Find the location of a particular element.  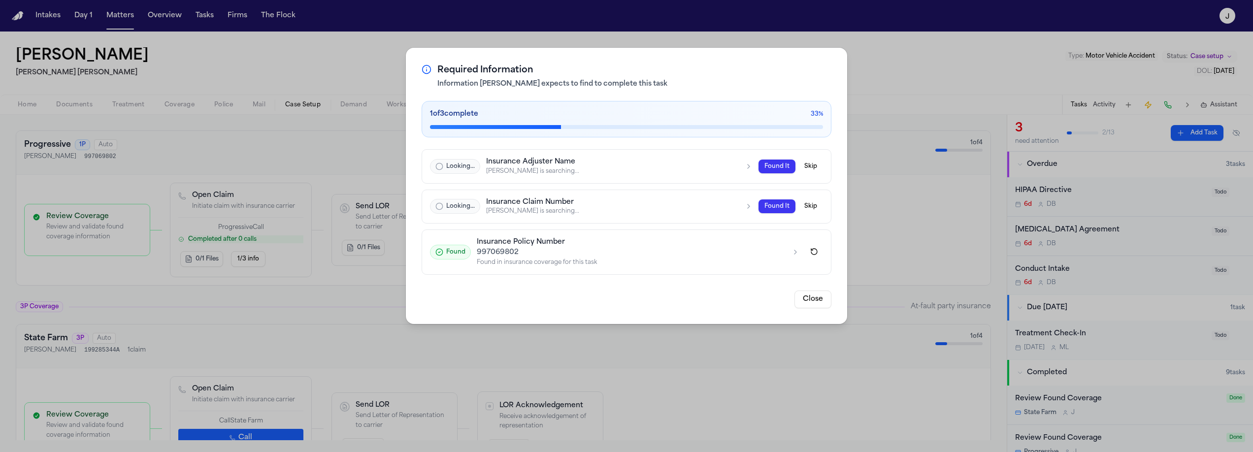

button: FoundInsurance Policy Number997069802Found in insurance coverage for this task is located at coordinates (627, 252).